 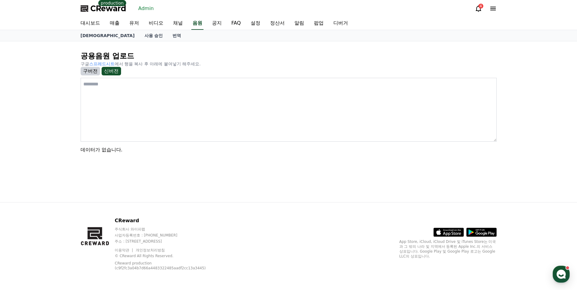 What do you see at coordinates (255, 23) in the screenshot?
I see `a: 설정` at bounding box center [255, 23].